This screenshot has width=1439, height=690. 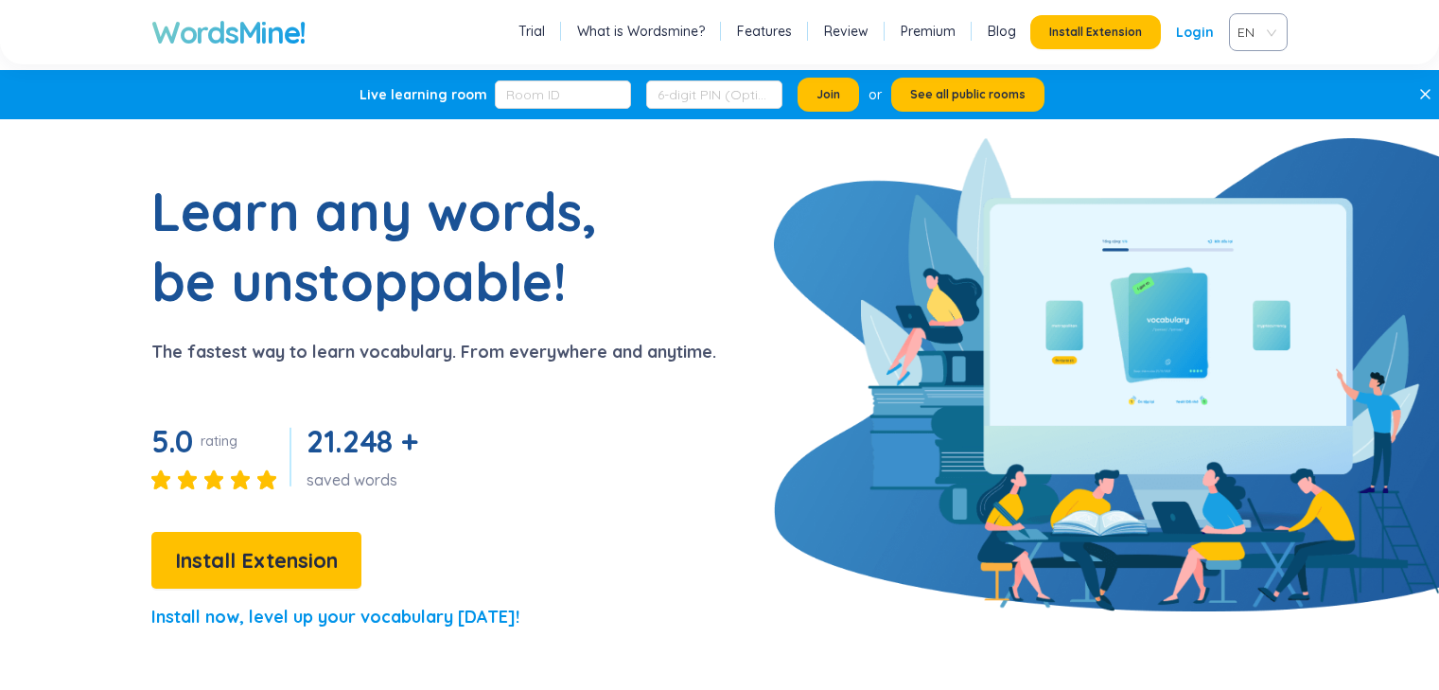 I want to click on span: VIE, so click(x=1255, y=32).